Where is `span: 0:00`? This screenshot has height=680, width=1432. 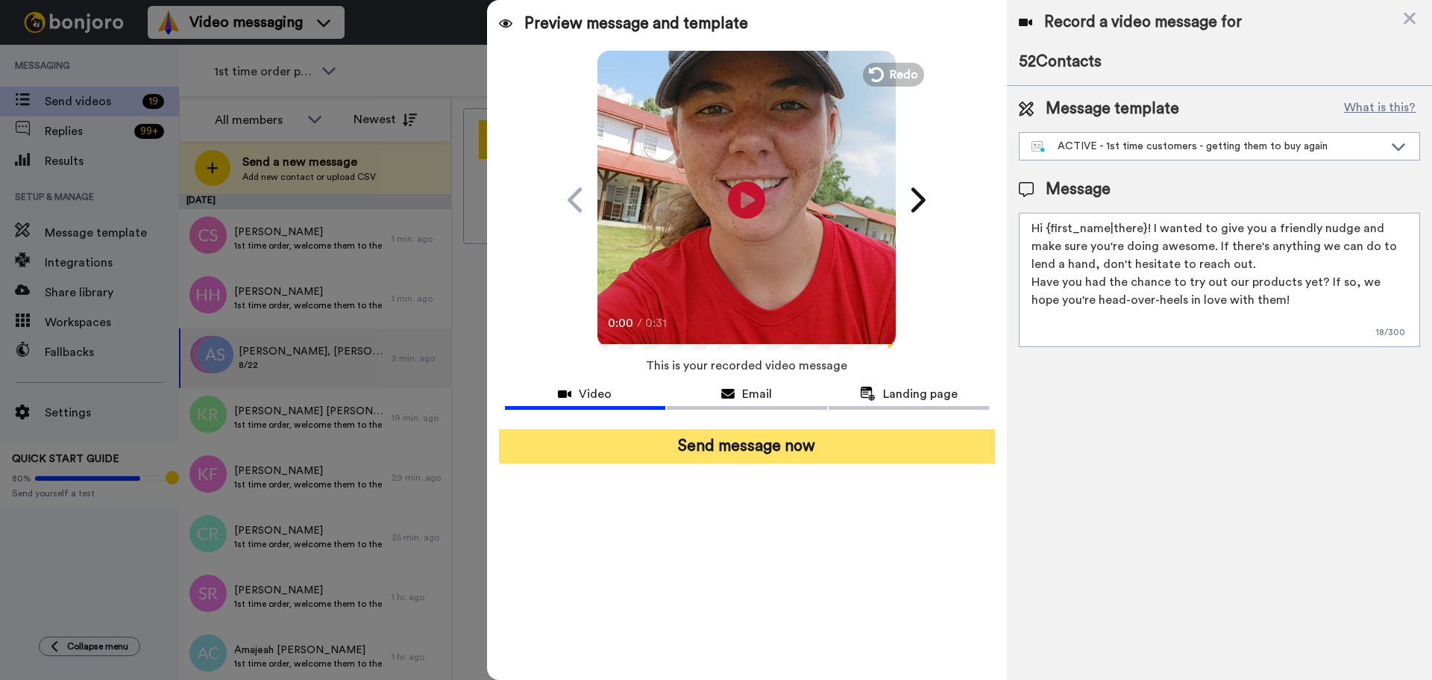
span: 0:00 is located at coordinates (621, 323).